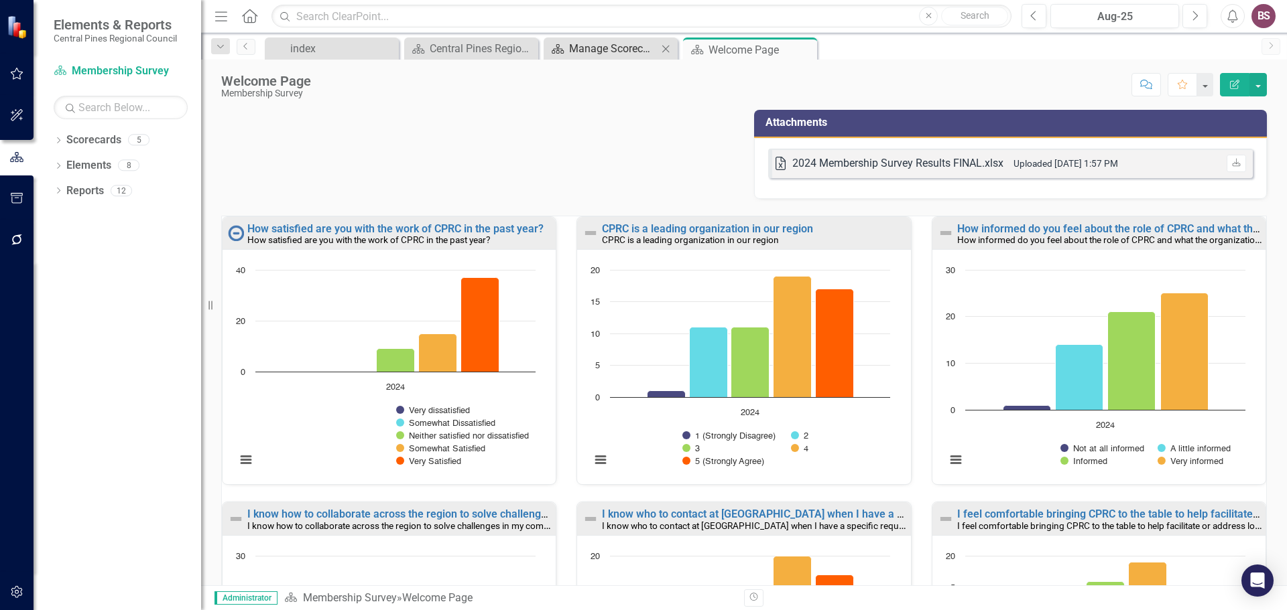 The height and width of the screenshot is (610, 1287). Describe the element at coordinates (729, 436) in the screenshot. I see `button: Show 1 (Strongly Disagree)` at that location.